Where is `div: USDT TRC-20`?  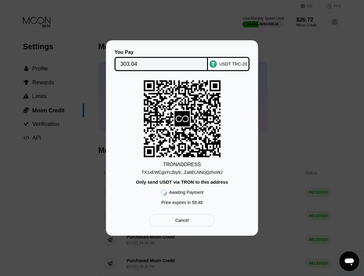 div: USDT TRC-20 is located at coordinates (233, 64).